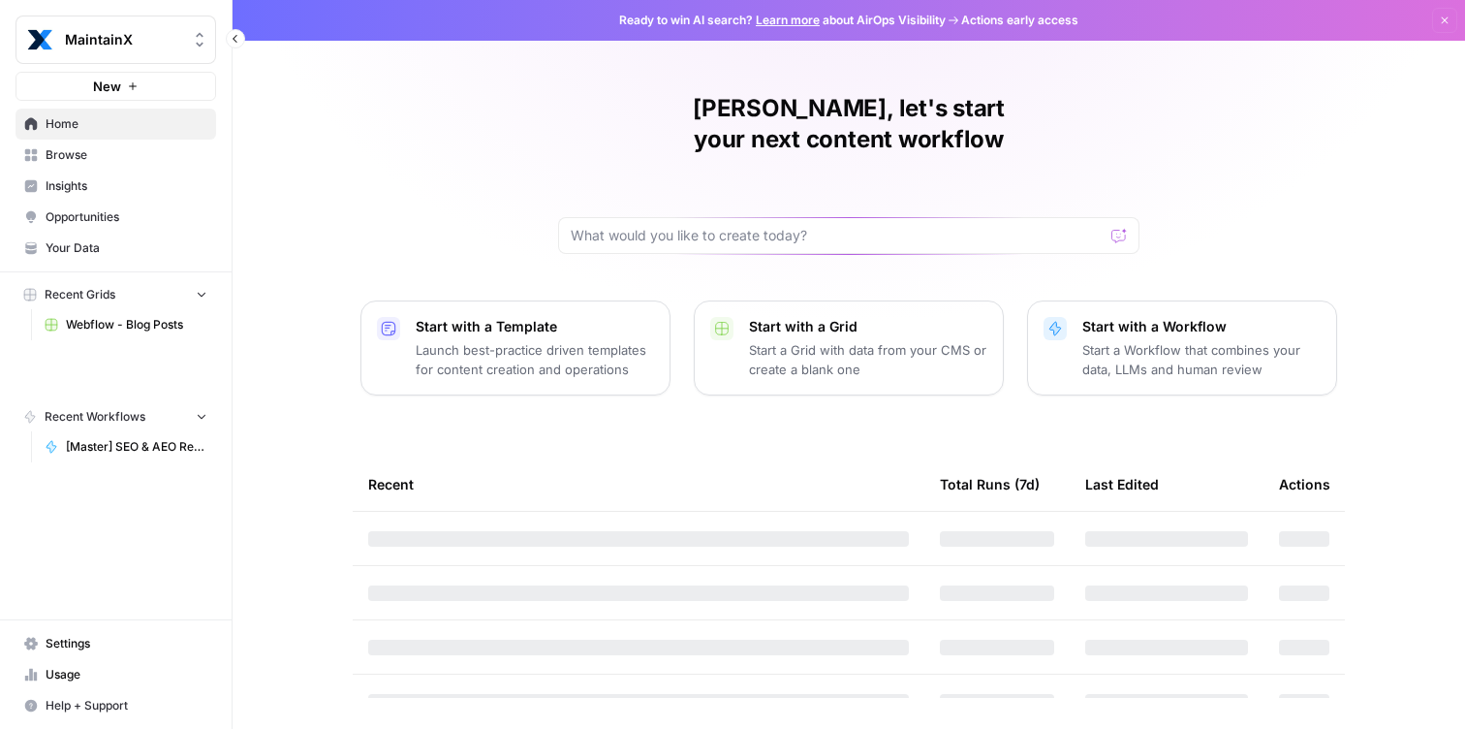  Describe the element at coordinates (126, 705) in the screenshot. I see `span: Help + Support` at that location.